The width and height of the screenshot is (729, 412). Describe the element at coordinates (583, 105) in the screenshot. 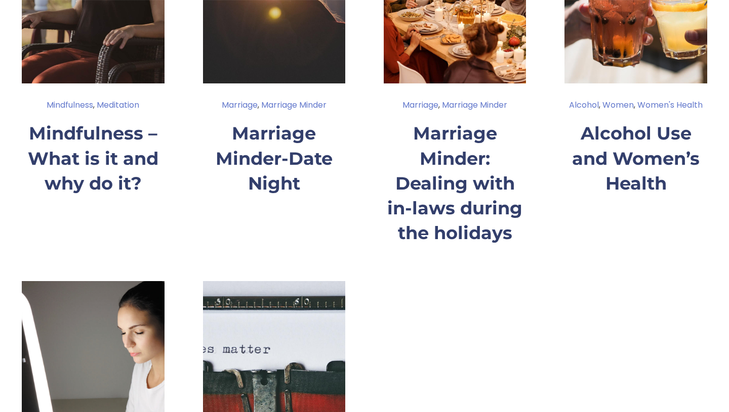

I see `a: Alcohol` at that location.